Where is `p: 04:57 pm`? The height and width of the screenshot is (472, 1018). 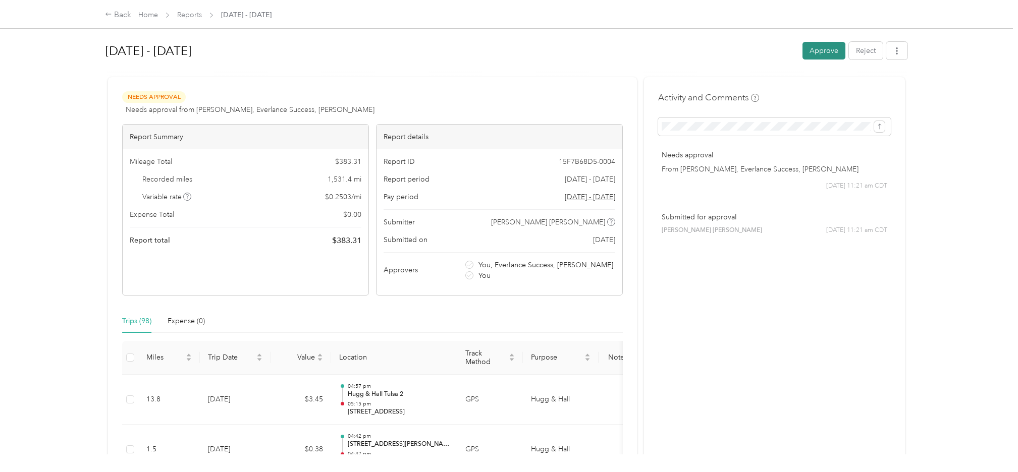 p: 04:57 pm is located at coordinates (399, 387).